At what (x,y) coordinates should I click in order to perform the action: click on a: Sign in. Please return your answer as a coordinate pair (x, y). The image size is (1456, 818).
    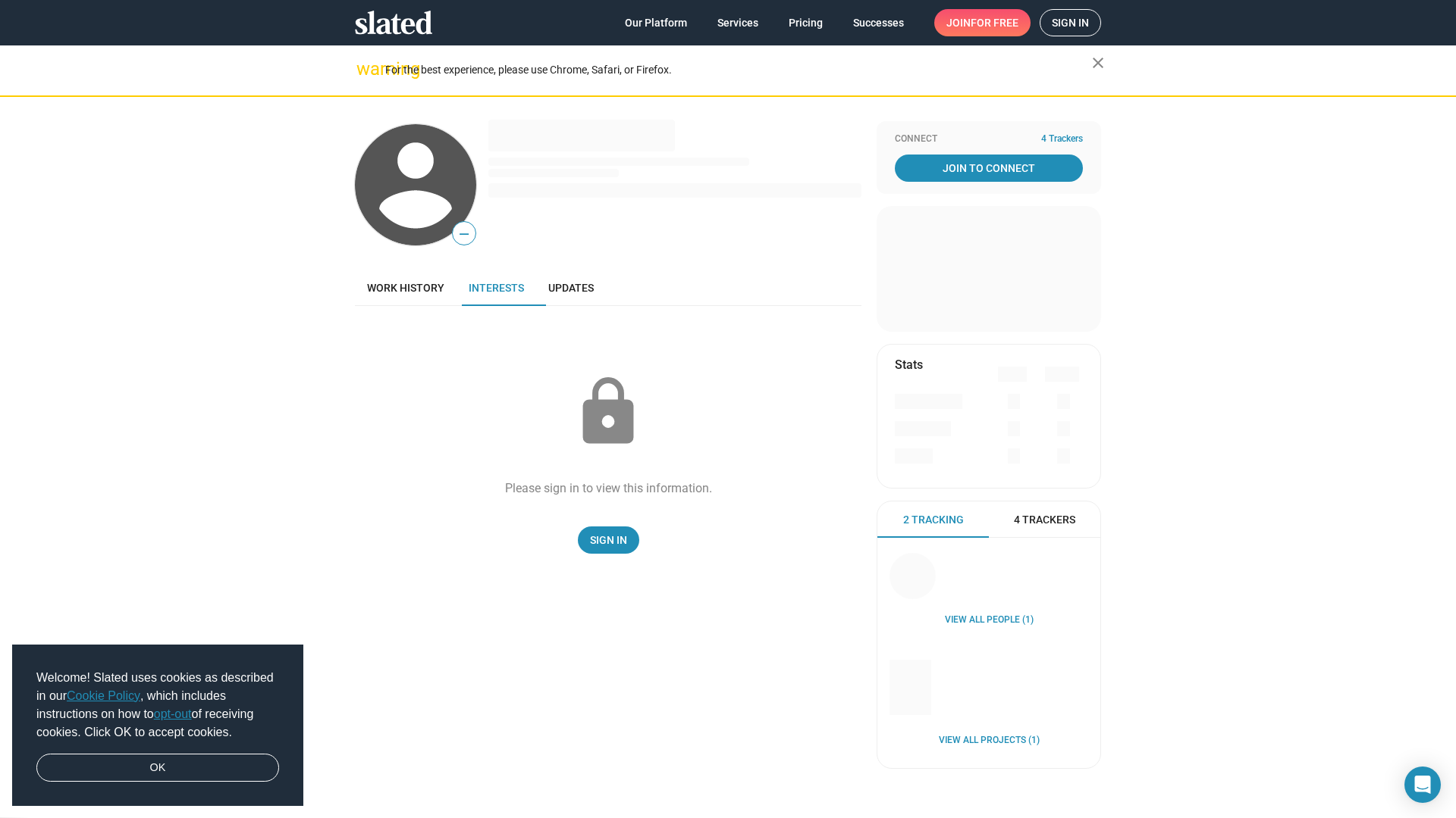
    Looking at the image, I should click on (1070, 23).